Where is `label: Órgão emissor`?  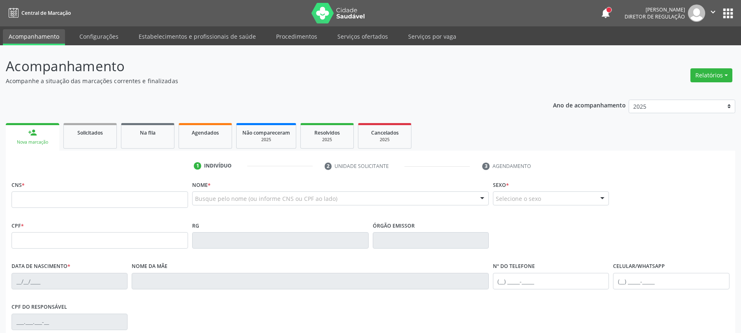 label: Órgão emissor is located at coordinates (394, 226).